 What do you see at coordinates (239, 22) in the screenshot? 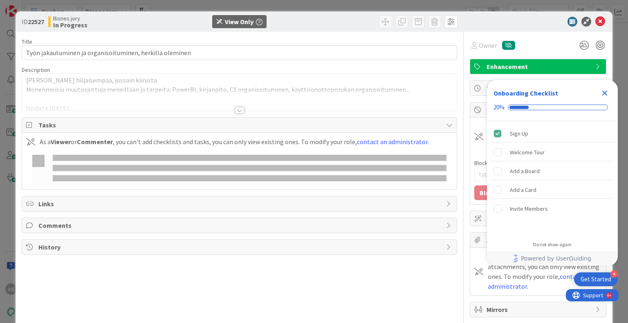
I see `div: View Only` at bounding box center [239, 22].